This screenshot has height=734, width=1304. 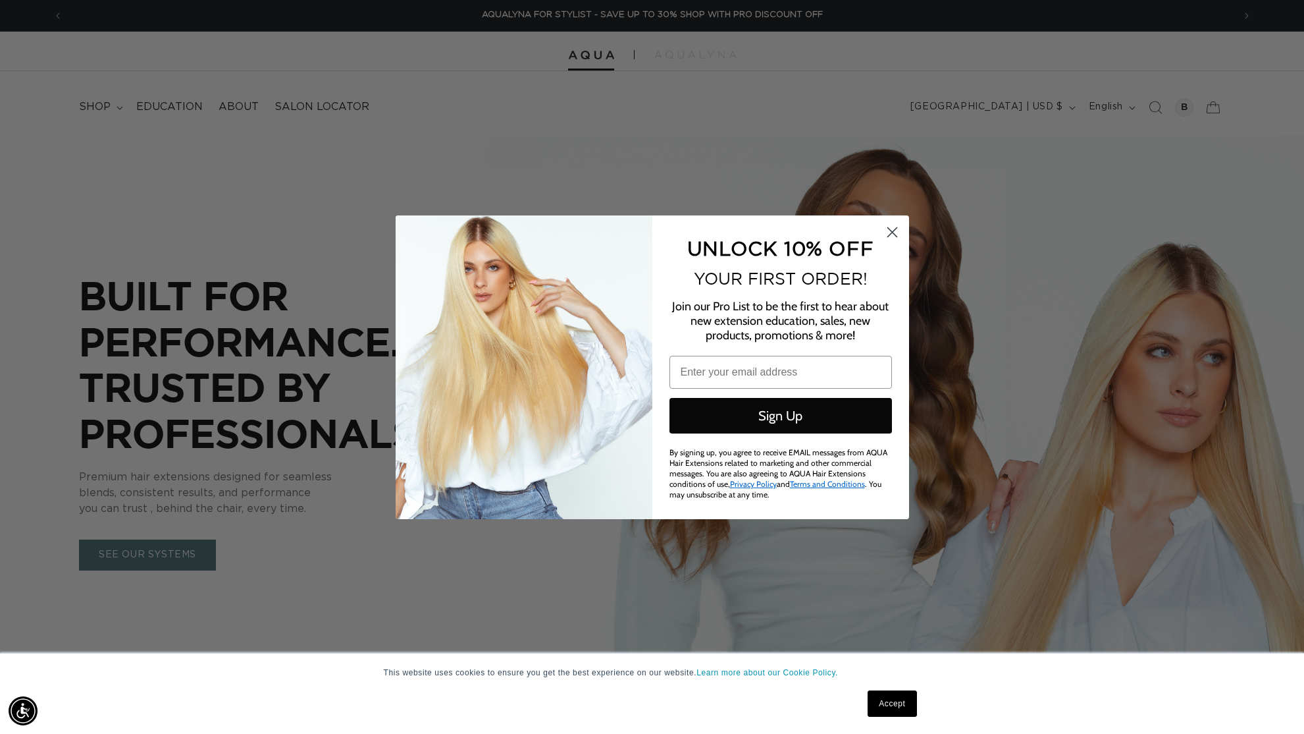 What do you see at coordinates (892, 232) in the screenshot?
I see `button: Close dialog` at bounding box center [892, 232].